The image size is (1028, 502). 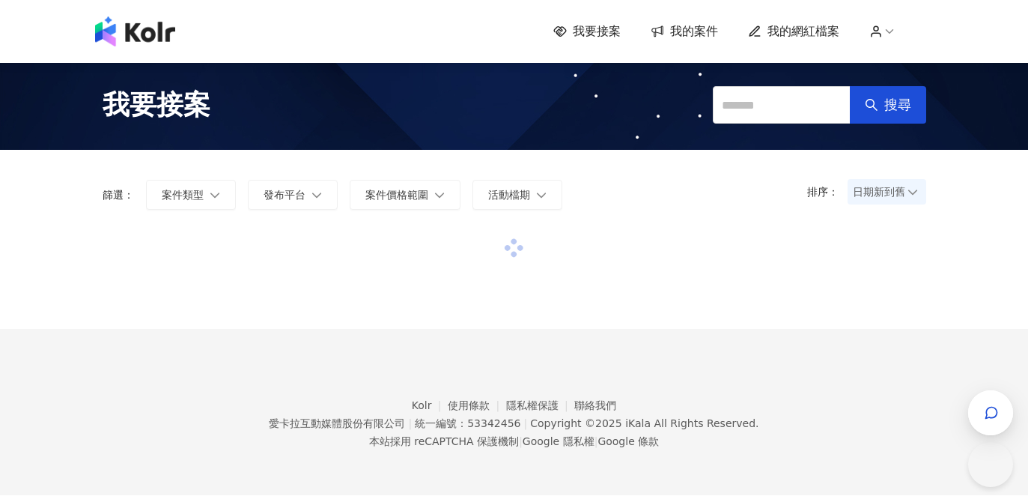 What do you see at coordinates (337, 423) in the screenshot?
I see `div: 愛卡拉互動媒體股份有限公司` at bounding box center [337, 423].